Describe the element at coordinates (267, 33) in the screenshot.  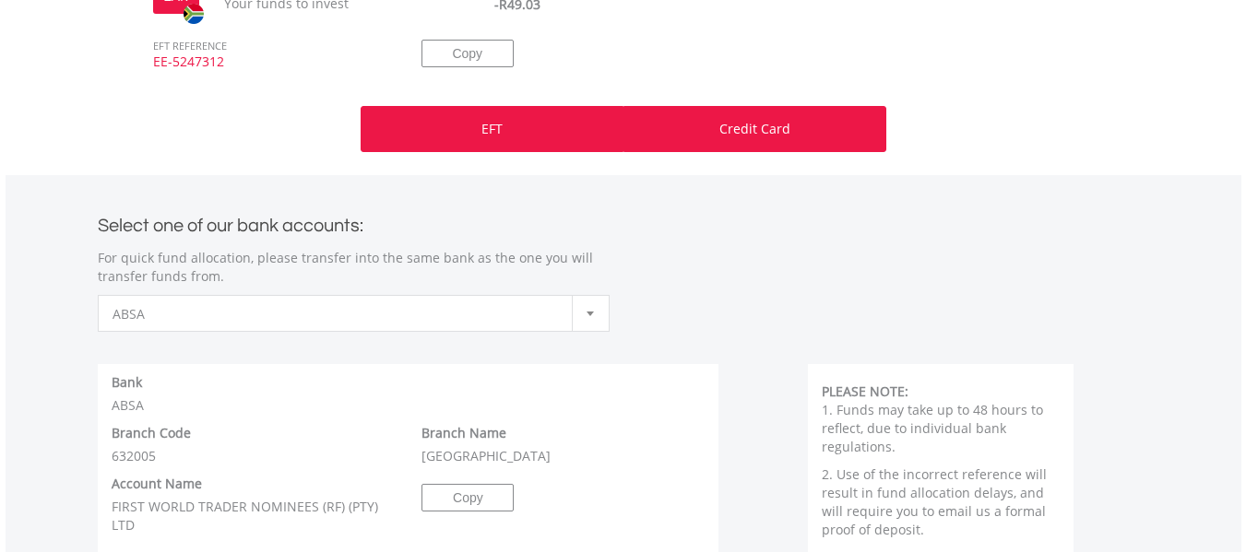
I see `span: EFT REFERENCE` at that location.